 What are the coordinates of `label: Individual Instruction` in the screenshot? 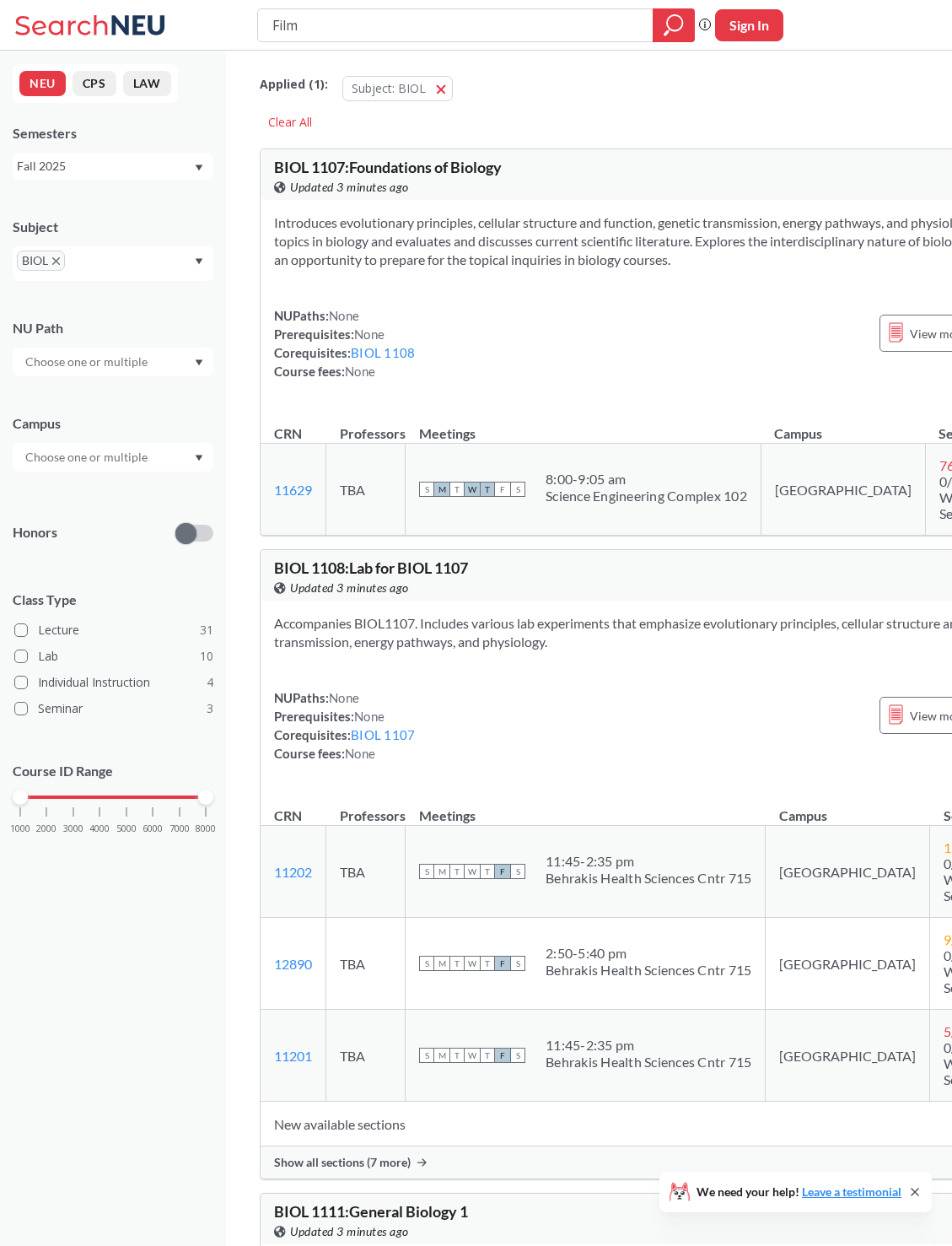 It's located at (114, 682).